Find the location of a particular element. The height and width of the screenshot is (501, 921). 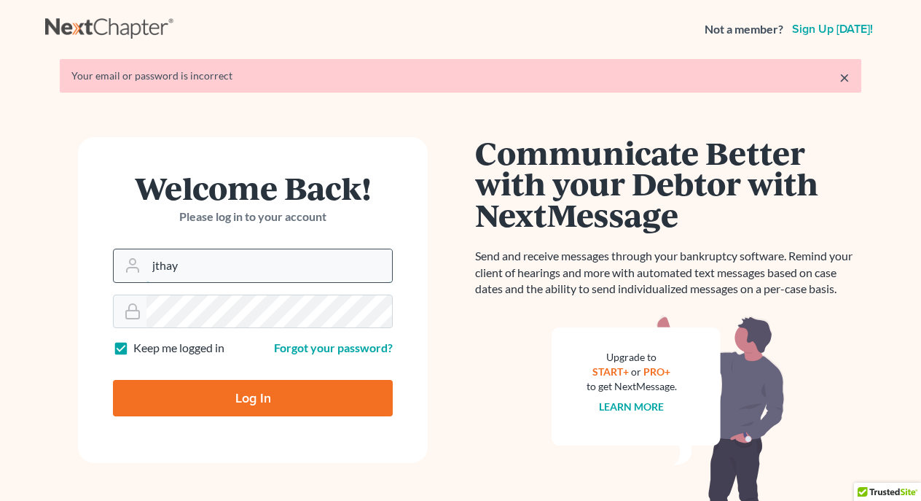

label: Keep me logged in is located at coordinates (179, 348).